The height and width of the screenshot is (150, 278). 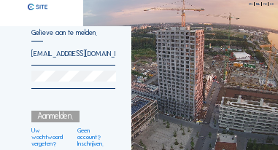 I want to click on a: Uw wachtwoord vergeten?, so click(x=51, y=137).